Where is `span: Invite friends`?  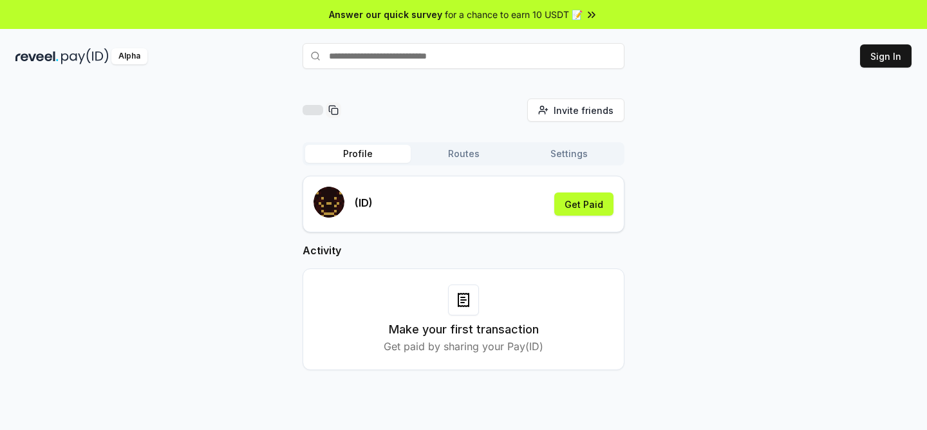 span: Invite friends is located at coordinates (583, 110).